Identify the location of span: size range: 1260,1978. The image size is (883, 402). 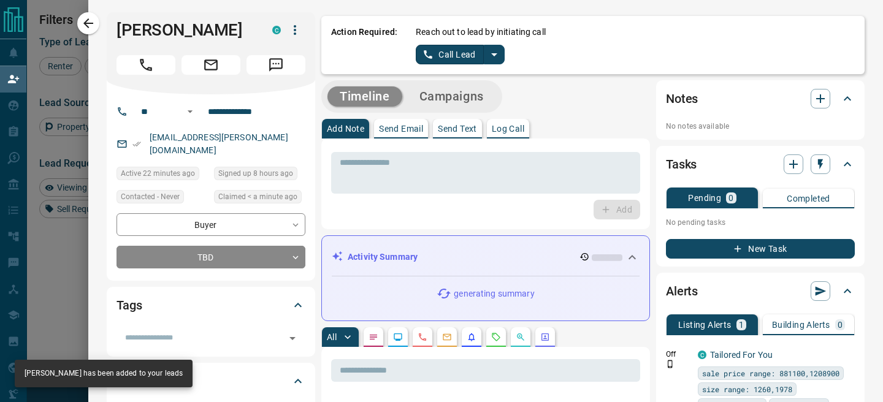
(746, 389).